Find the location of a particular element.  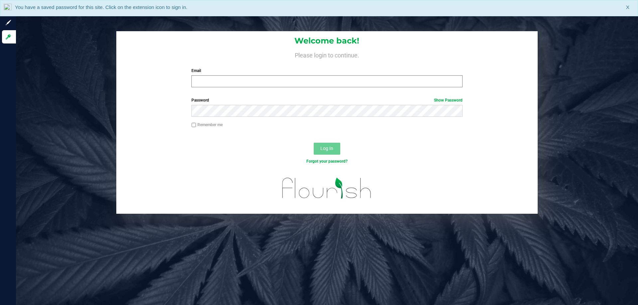

a: Show Password is located at coordinates (448, 100).